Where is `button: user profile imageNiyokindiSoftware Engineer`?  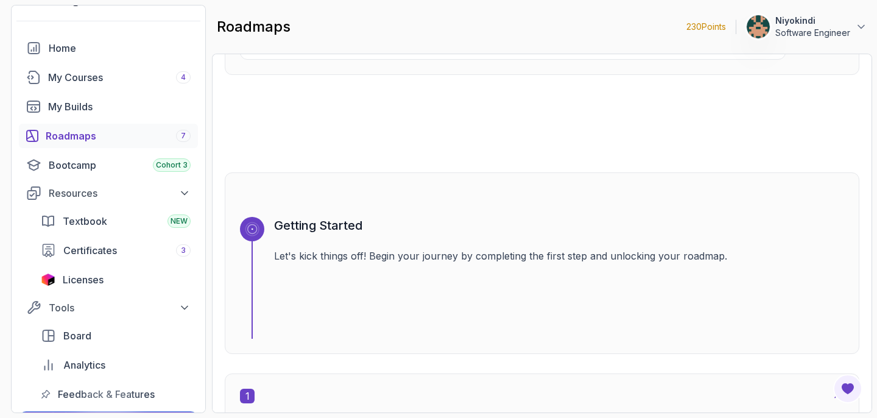 button: user profile imageNiyokindiSoftware Engineer is located at coordinates (806, 27).